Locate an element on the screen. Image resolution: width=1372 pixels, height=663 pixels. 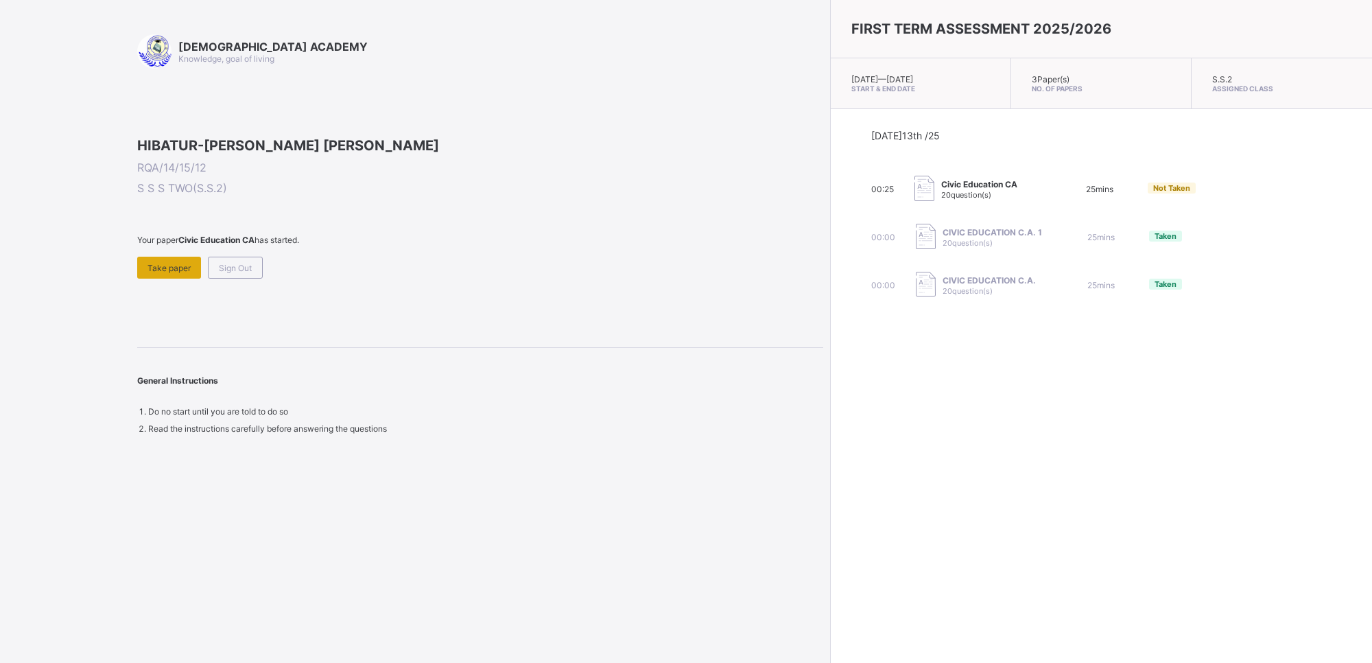
span: Civic Education CA is located at coordinates (979, 184).